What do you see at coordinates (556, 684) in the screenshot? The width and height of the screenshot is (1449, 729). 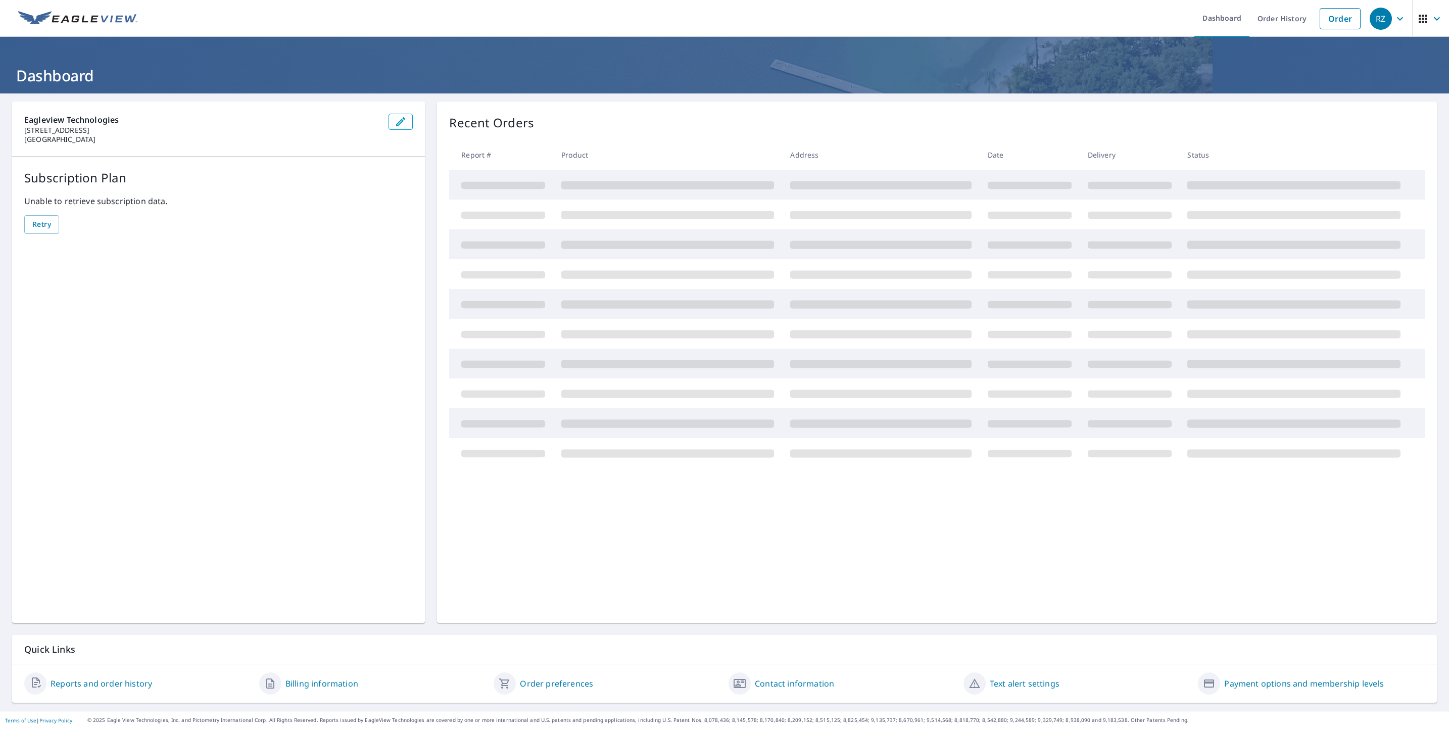 I see `a: Order preferences` at bounding box center [556, 684].